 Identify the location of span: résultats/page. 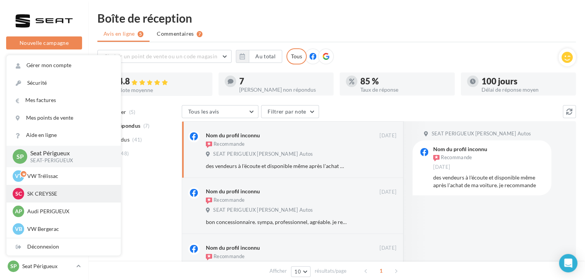
(330, 271).